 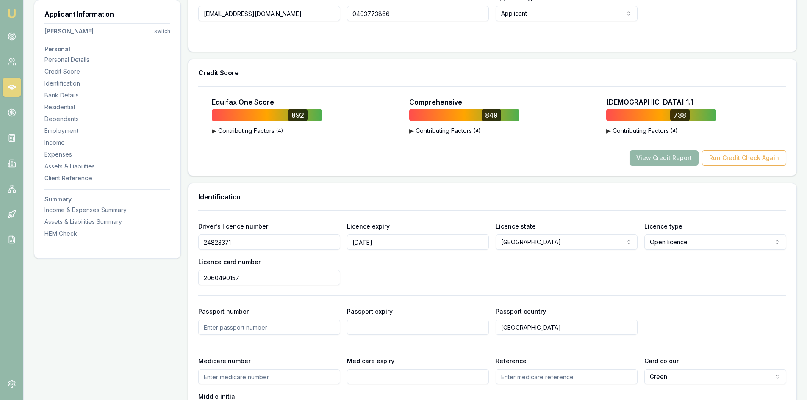 What do you see at coordinates (269, 242) in the screenshot?
I see `input: Enter driver's licence number` at bounding box center [269, 242].